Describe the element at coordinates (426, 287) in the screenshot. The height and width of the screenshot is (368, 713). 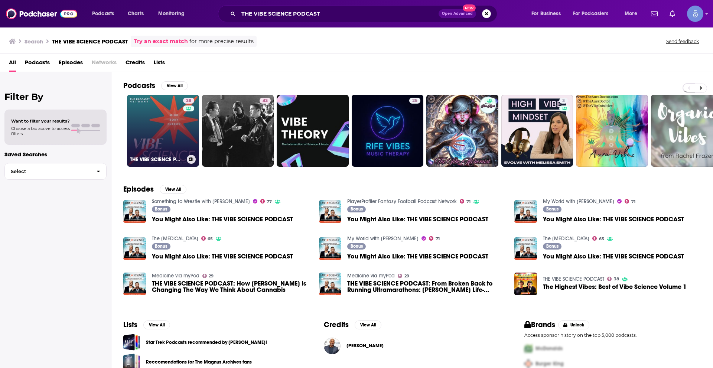
I see `a: THE VIBE SCIENCE PODCAST: From Broken Back to Running Ultramarathons: Vinny Crispino’s Life-Chang...` at that location.